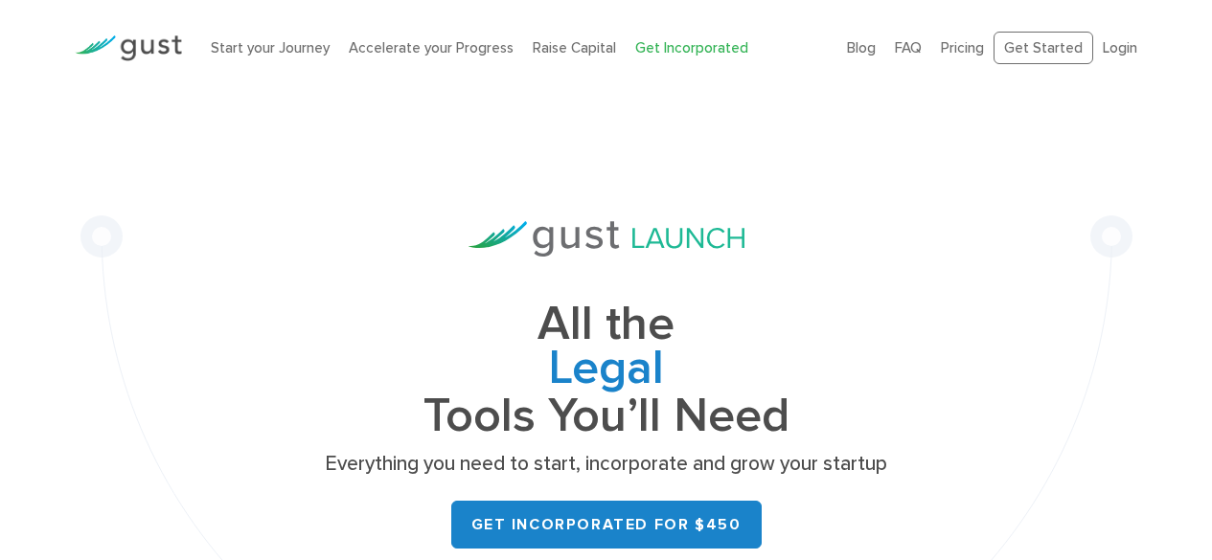  Describe the element at coordinates (270, 48) in the screenshot. I see `a: Start your Journey` at that location.